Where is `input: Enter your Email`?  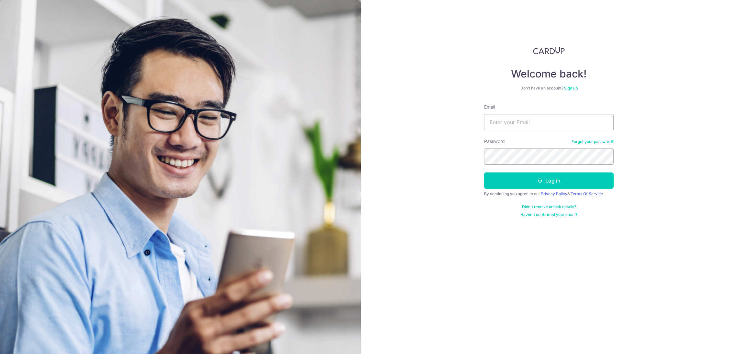
input: Enter your Email is located at coordinates (549, 122).